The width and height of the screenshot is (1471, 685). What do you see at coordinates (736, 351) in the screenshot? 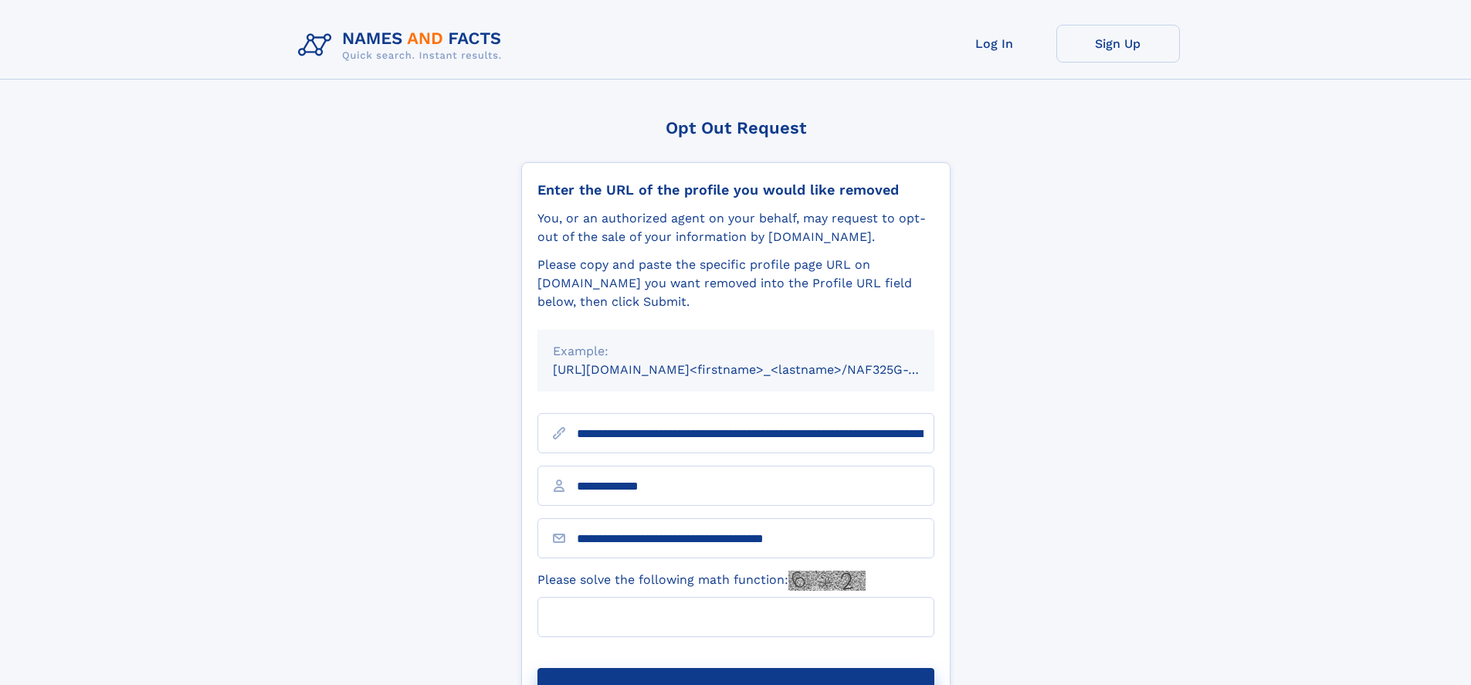
I see `div: Example:` at bounding box center [736, 351].